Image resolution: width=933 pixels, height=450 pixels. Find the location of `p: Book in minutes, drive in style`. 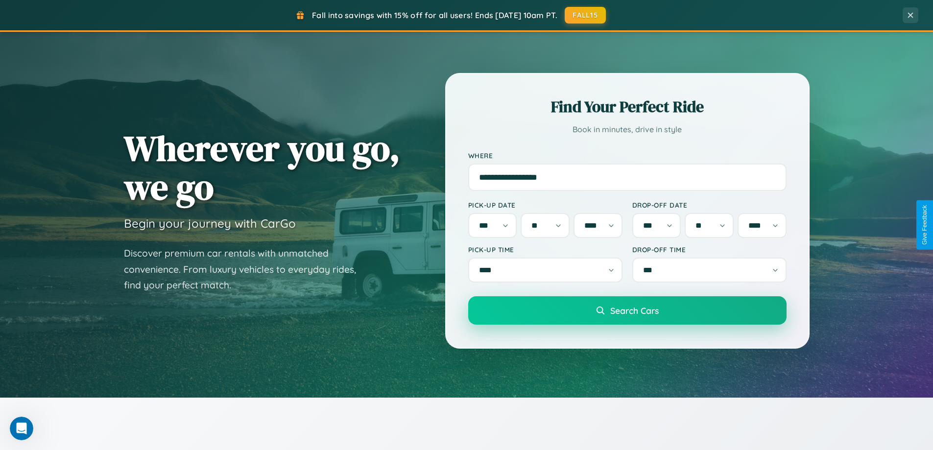

p: Book in minutes, drive in style is located at coordinates (628, 129).